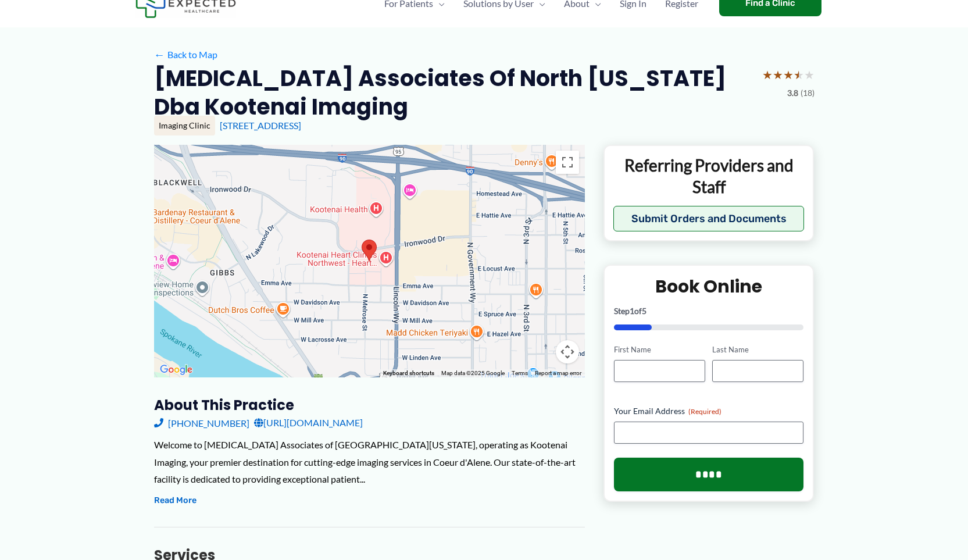 Image resolution: width=968 pixels, height=560 pixels. What do you see at coordinates (659, 349) in the screenshot?
I see `label: First Name` at bounding box center [659, 349].